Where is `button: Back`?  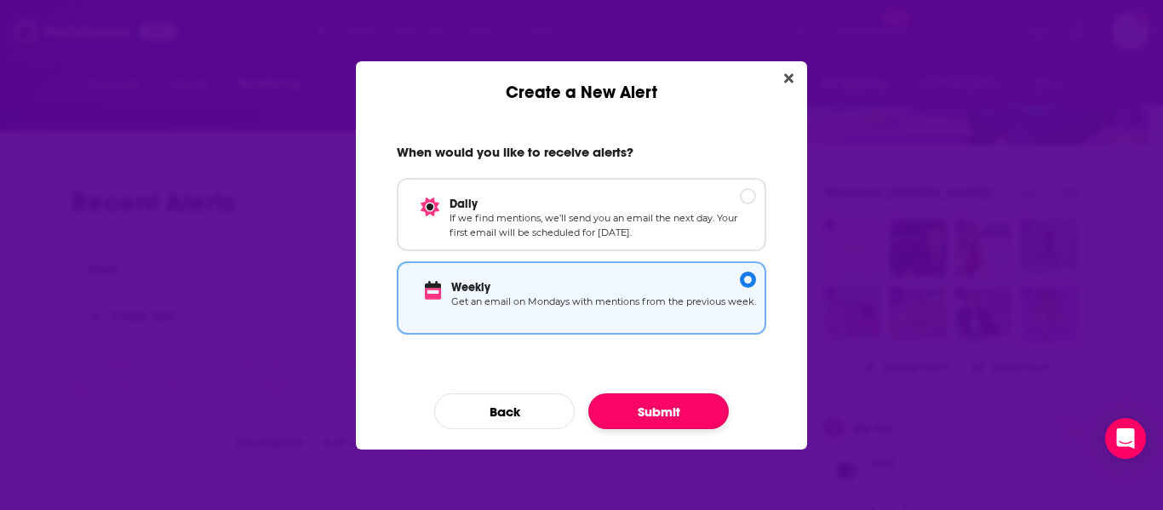
button: Back is located at coordinates (504, 411).